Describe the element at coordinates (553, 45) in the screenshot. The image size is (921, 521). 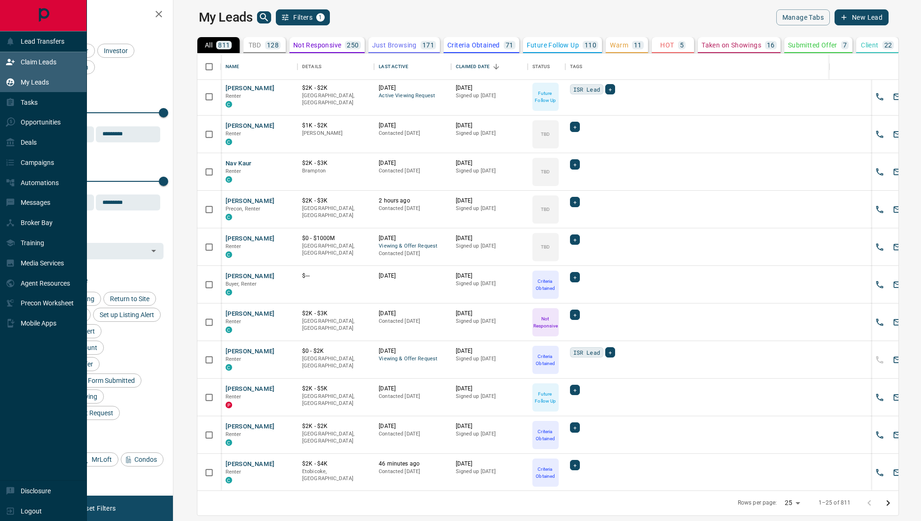
I see `p: Future Follow Up` at that location.